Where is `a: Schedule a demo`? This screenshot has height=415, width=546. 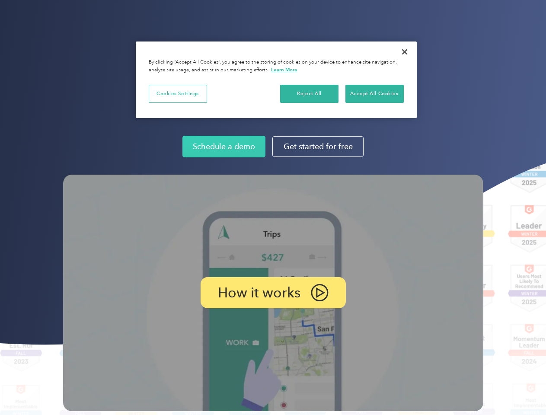
a: Schedule a demo is located at coordinates (224, 147).